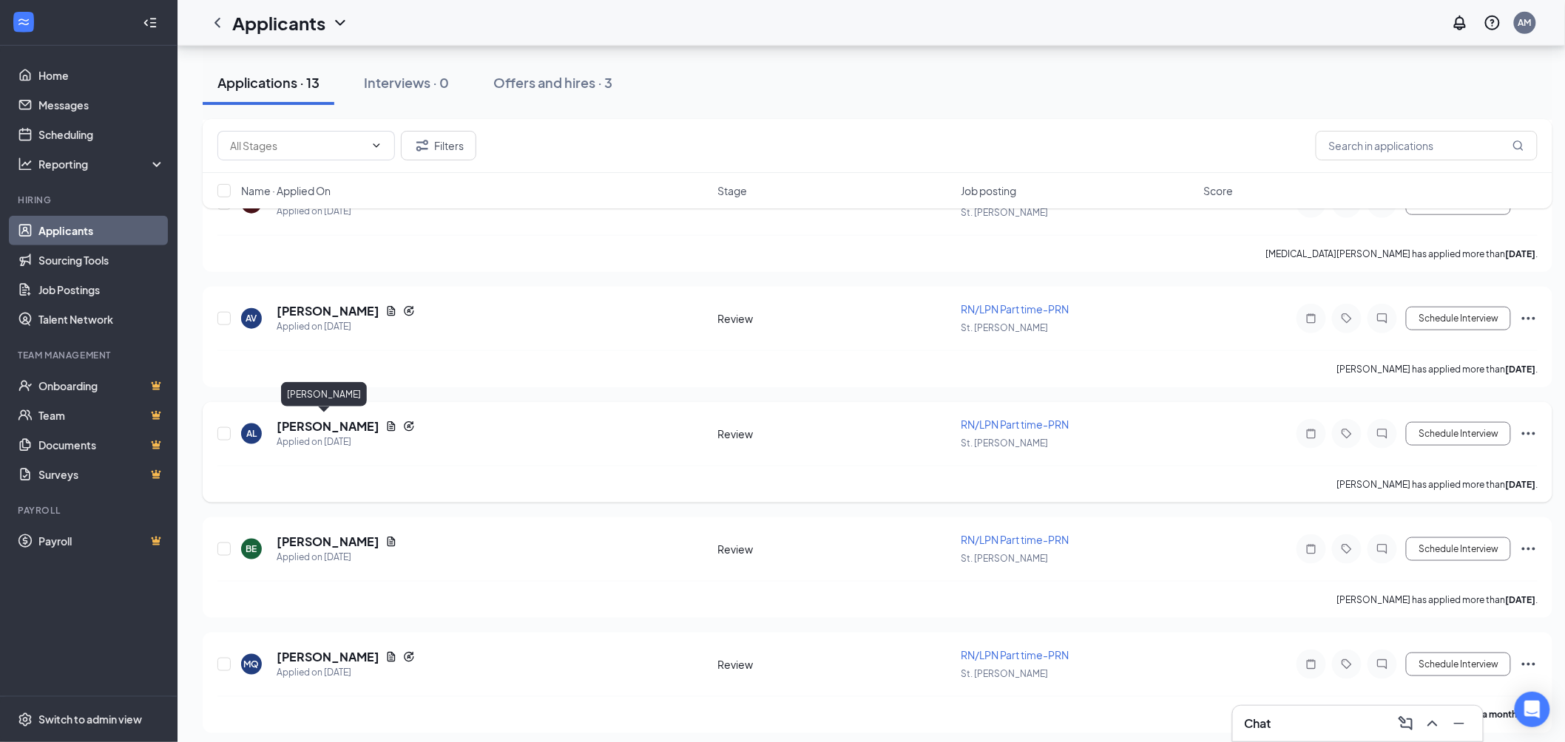 The image size is (1565, 742). Describe the element at coordinates (279, 23) in the screenshot. I see `h1: Applicants` at that location.